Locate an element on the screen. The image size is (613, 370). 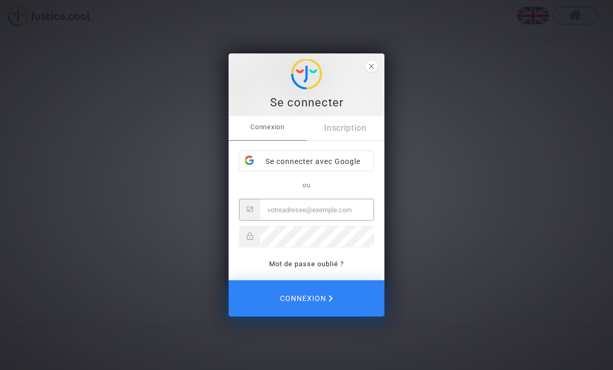
div: Se connecter avec Google is located at coordinates (306, 162).